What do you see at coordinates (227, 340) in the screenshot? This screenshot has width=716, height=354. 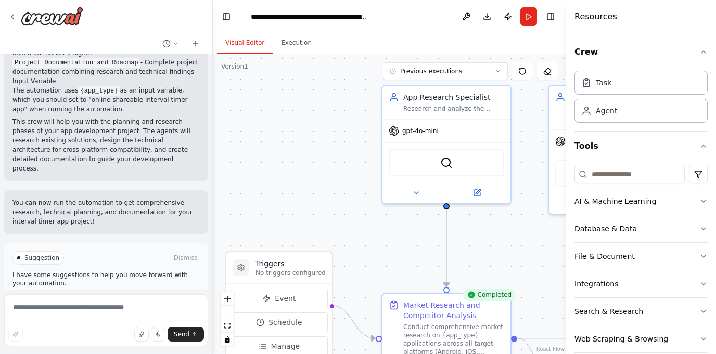 I see `button: toggle interactivity` at bounding box center [227, 340].